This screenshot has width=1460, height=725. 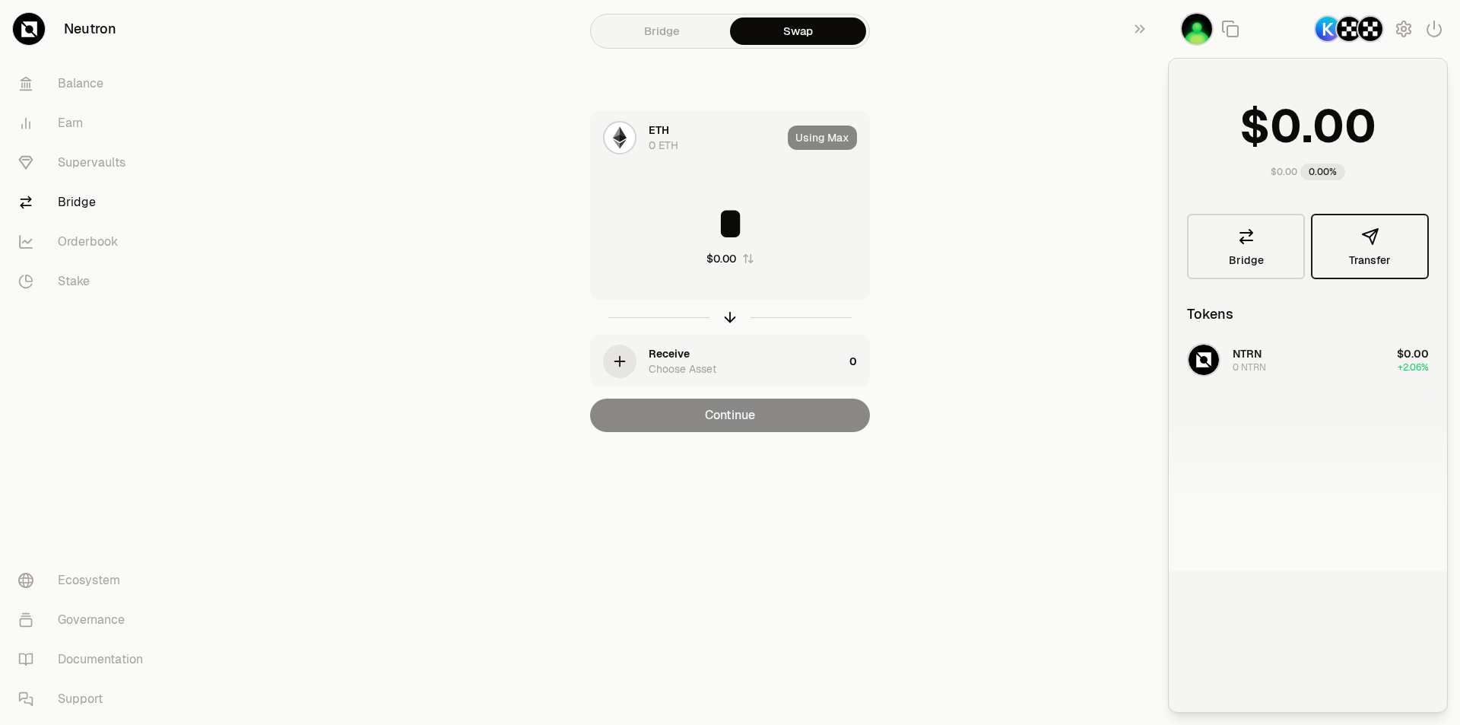 What do you see at coordinates (85, 699) in the screenshot?
I see `a: Support` at bounding box center [85, 699].